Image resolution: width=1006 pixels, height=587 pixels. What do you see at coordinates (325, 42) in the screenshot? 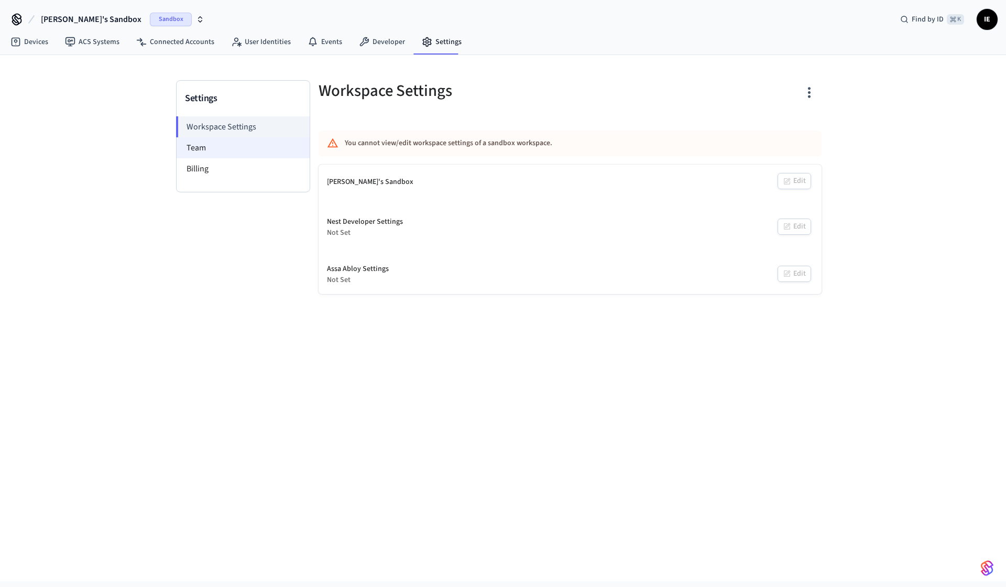
I see `a: Events` at bounding box center [325, 42].